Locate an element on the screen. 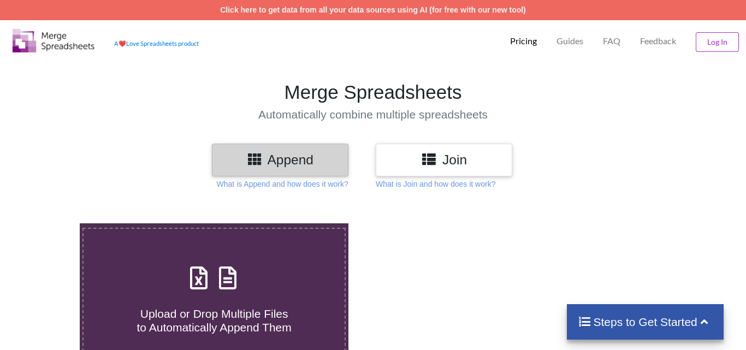 The image size is (746, 350). span: heart is located at coordinates (122, 43).